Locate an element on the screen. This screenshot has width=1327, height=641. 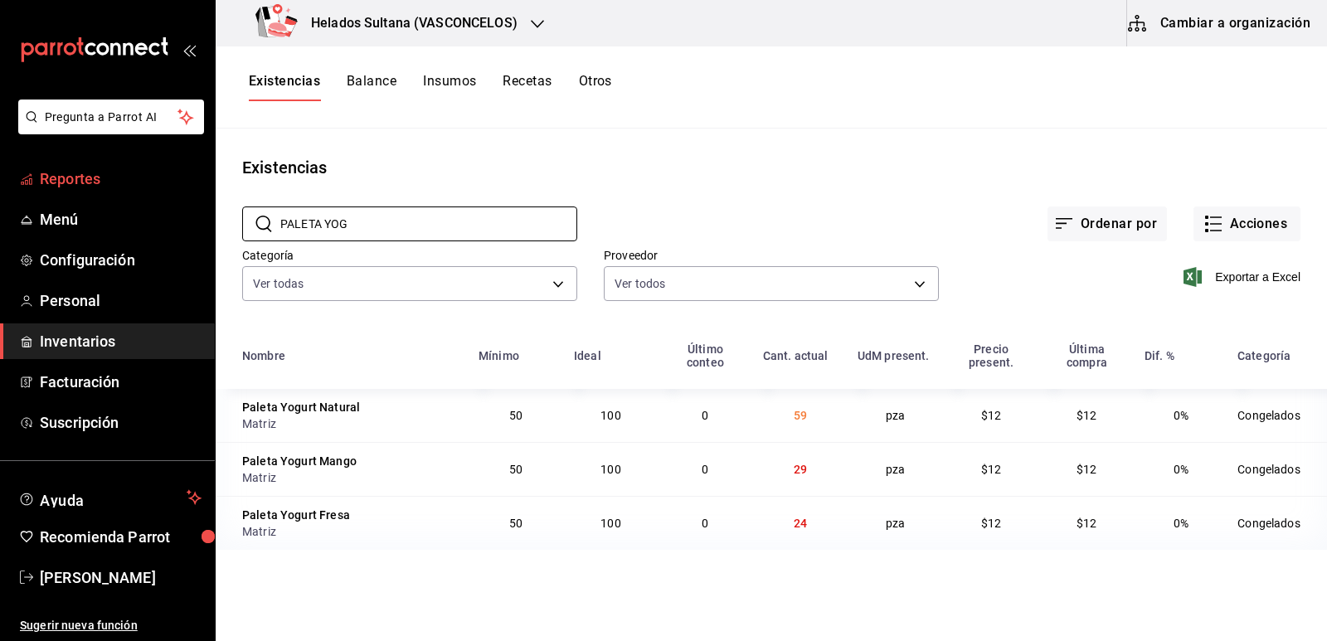
span: 24 is located at coordinates (800, 523).